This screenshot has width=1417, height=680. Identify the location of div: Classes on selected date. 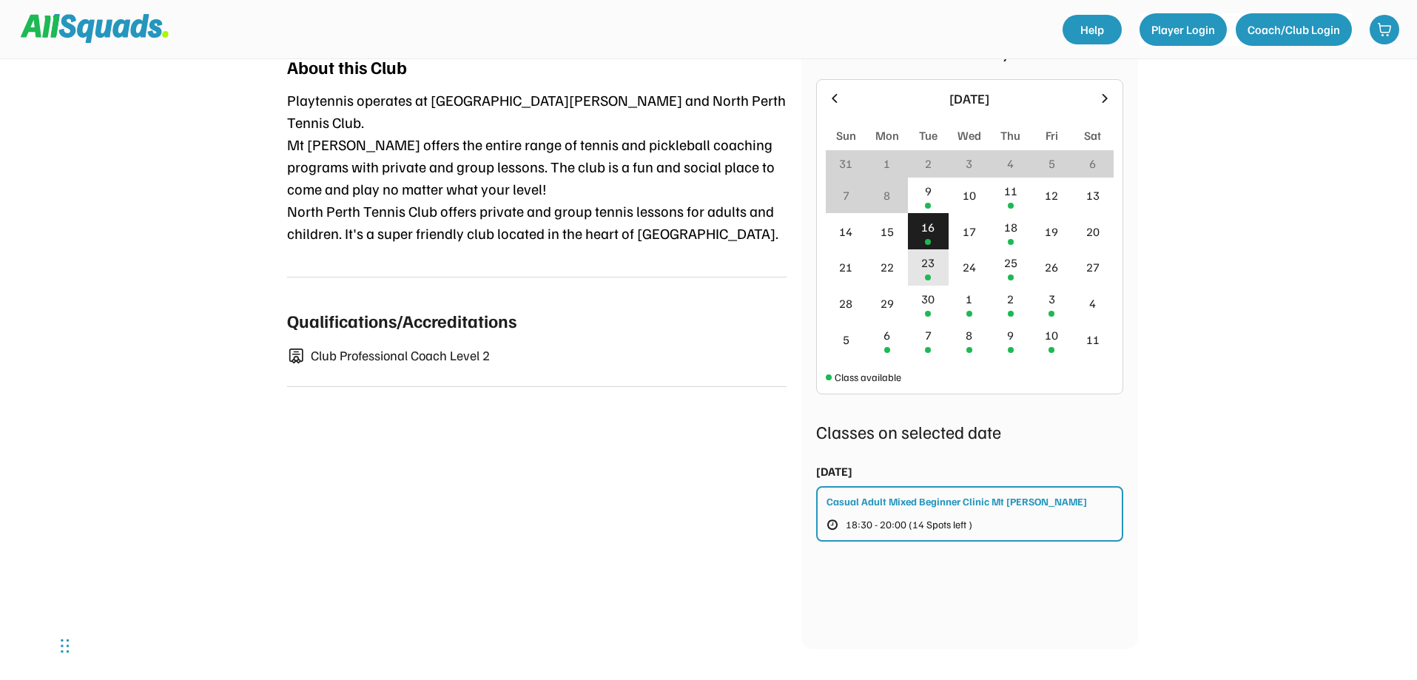
(969, 431).